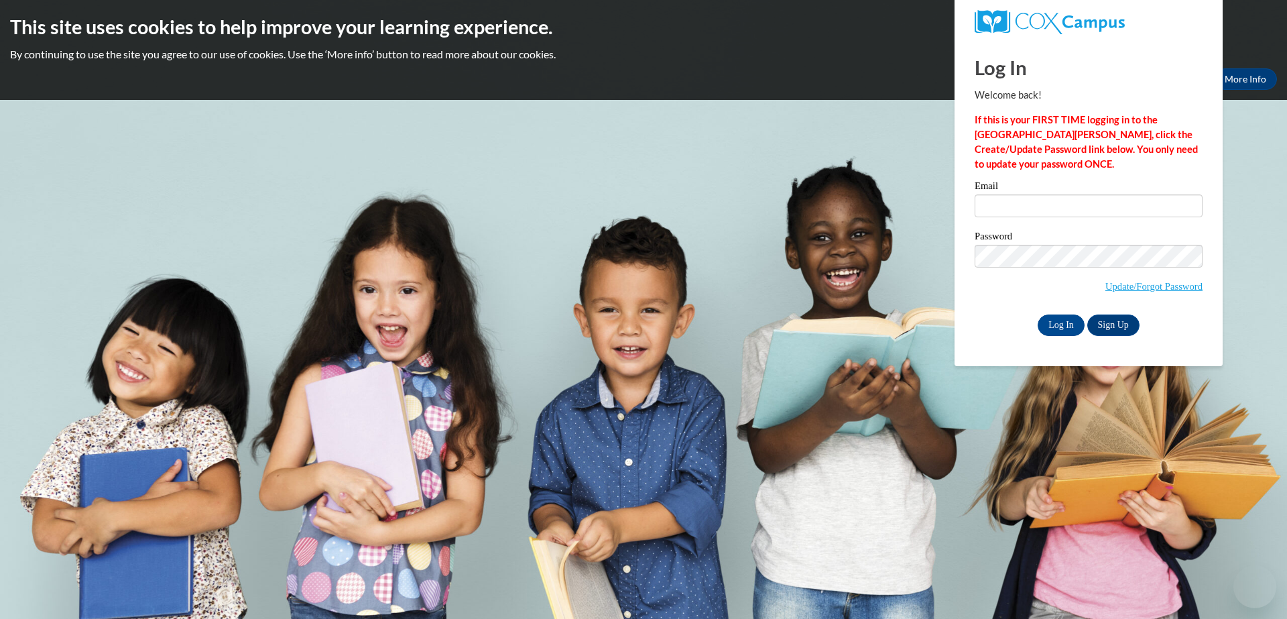 The height and width of the screenshot is (619, 1287). What do you see at coordinates (1050, 22) in the screenshot?
I see `img: COX Campus` at bounding box center [1050, 22].